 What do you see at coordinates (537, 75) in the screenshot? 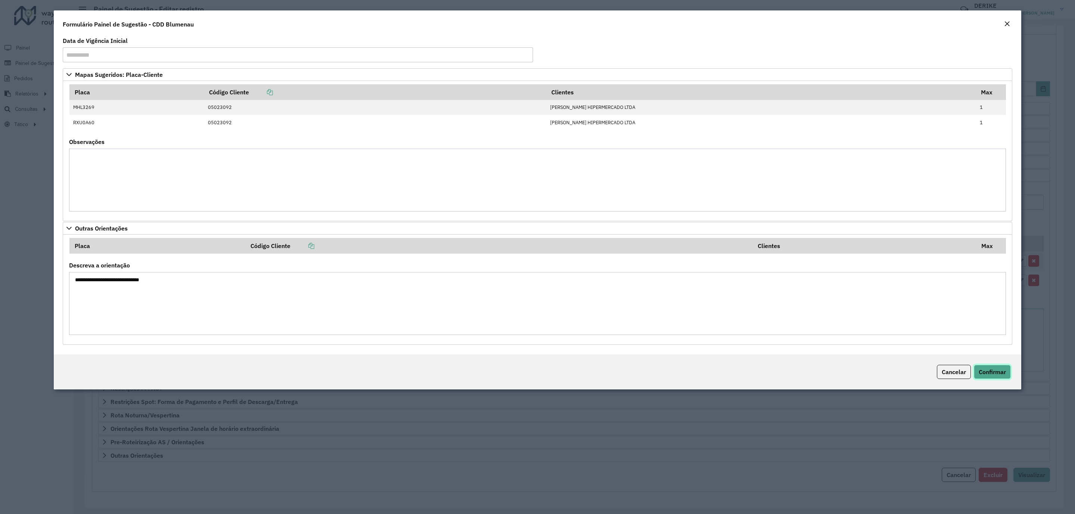
I see `a: Mapas Sugeridos: Placa-Cliente` at bounding box center [537, 75].